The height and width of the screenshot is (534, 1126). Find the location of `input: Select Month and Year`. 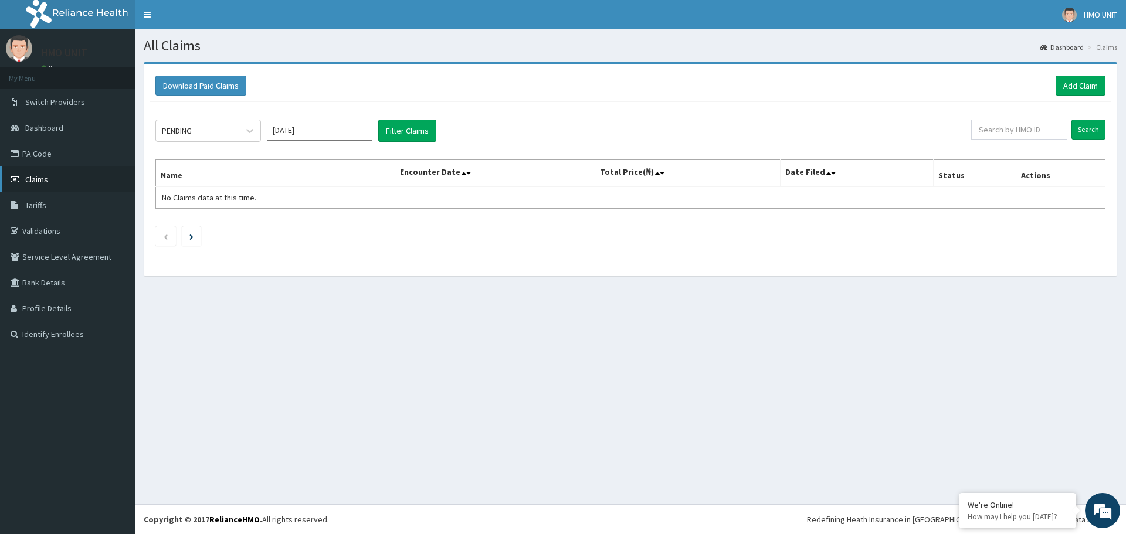

input: Select Month and Year is located at coordinates (320, 130).